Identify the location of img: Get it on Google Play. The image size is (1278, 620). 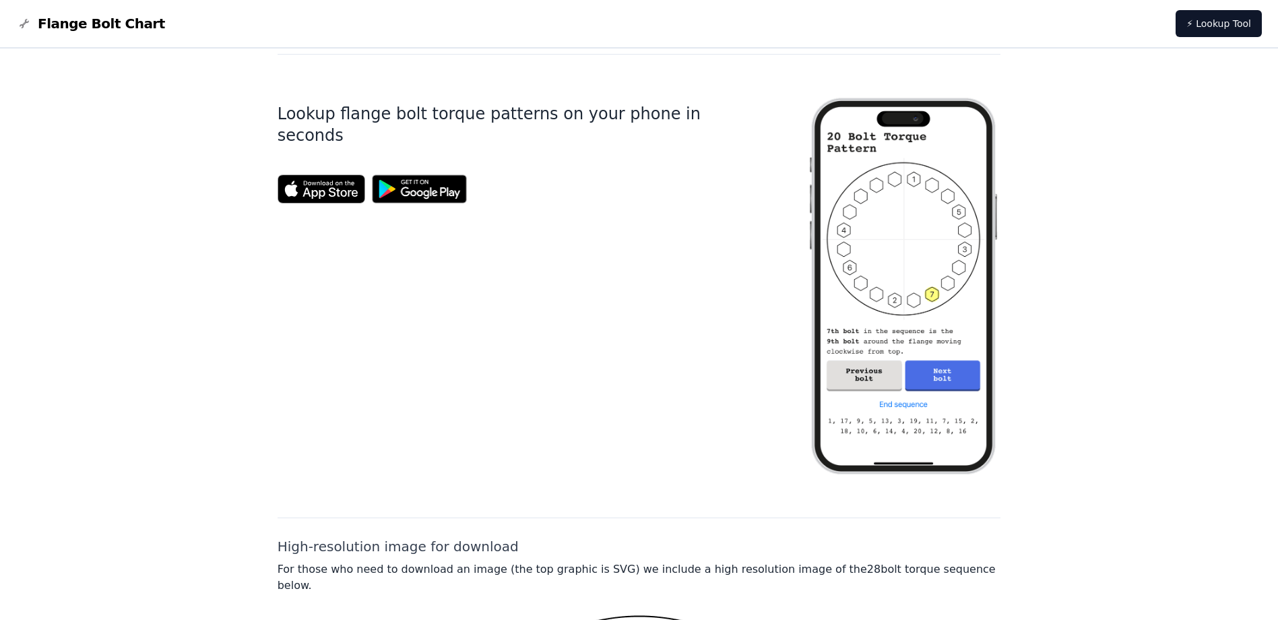
(420, 189).